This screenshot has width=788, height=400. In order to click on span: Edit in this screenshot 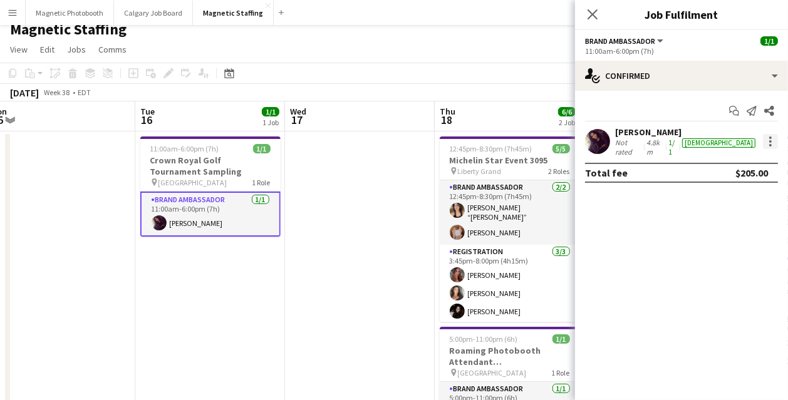, I will do `click(47, 49)`.